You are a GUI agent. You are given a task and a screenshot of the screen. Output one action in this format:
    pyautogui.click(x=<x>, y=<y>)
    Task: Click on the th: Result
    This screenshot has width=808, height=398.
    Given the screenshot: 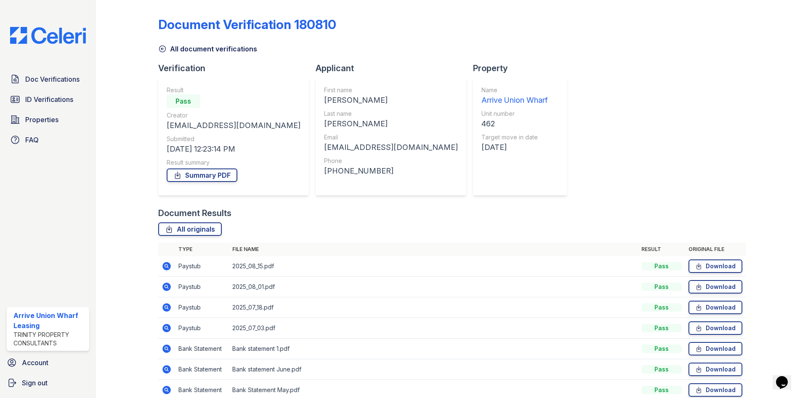 What is the action you would take?
    pyautogui.click(x=662, y=249)
    